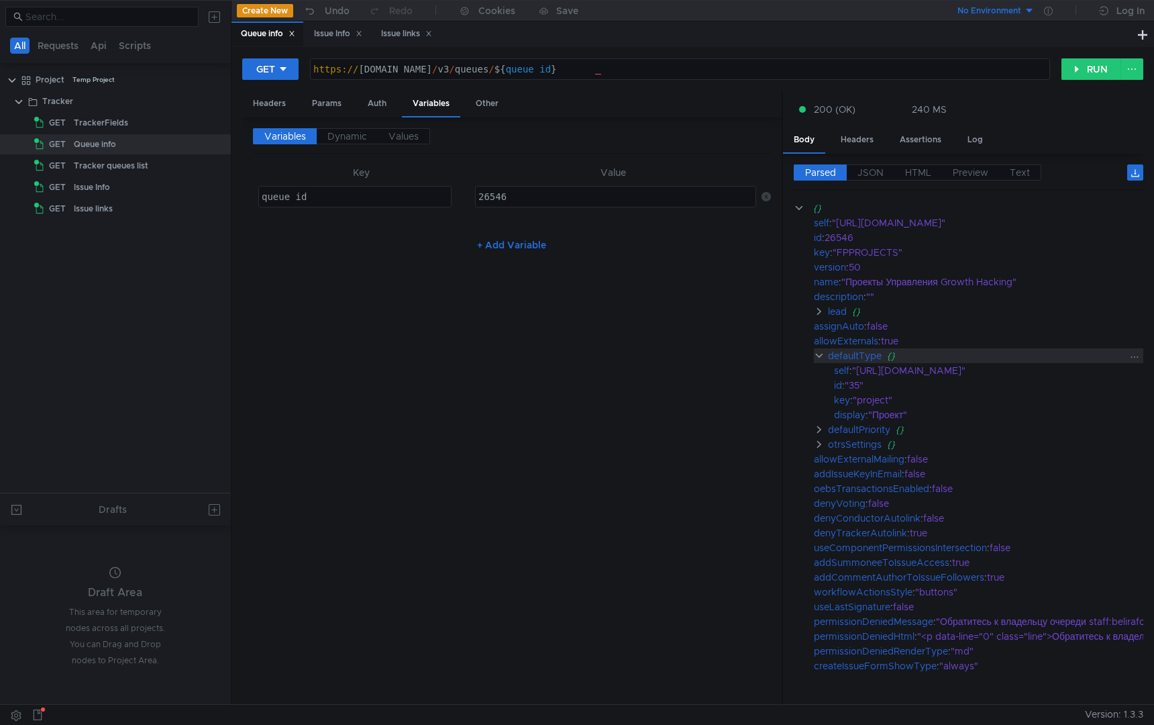 The image size is (1154, 725). What do you see at coordinates (918, 172) in the screenshot?
I see `span: HTML` at bounding box center [918, 172].